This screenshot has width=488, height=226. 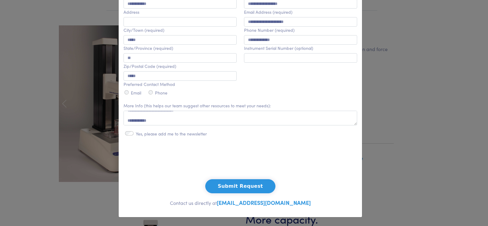 What do you see at coordinates (270, 30) in the screenshot?
I see `label: Phone Number (required)` at bounding box center [270, 30].